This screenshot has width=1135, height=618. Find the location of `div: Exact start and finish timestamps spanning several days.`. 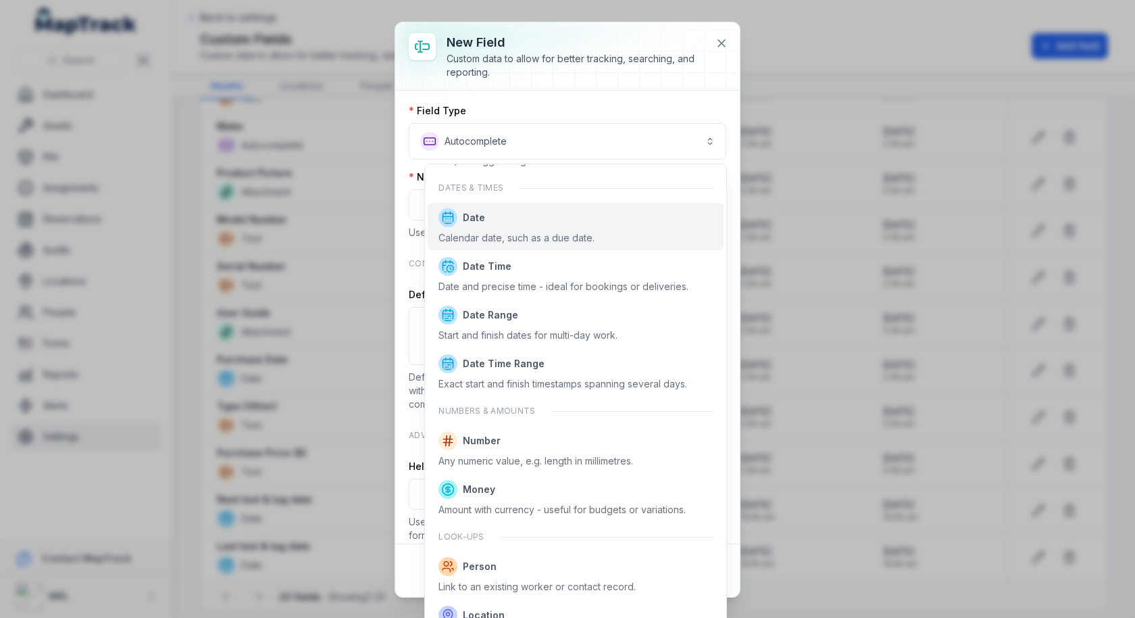

div: Exact start and finish timestamps spanning several days. is located at coordinates (563, 384).